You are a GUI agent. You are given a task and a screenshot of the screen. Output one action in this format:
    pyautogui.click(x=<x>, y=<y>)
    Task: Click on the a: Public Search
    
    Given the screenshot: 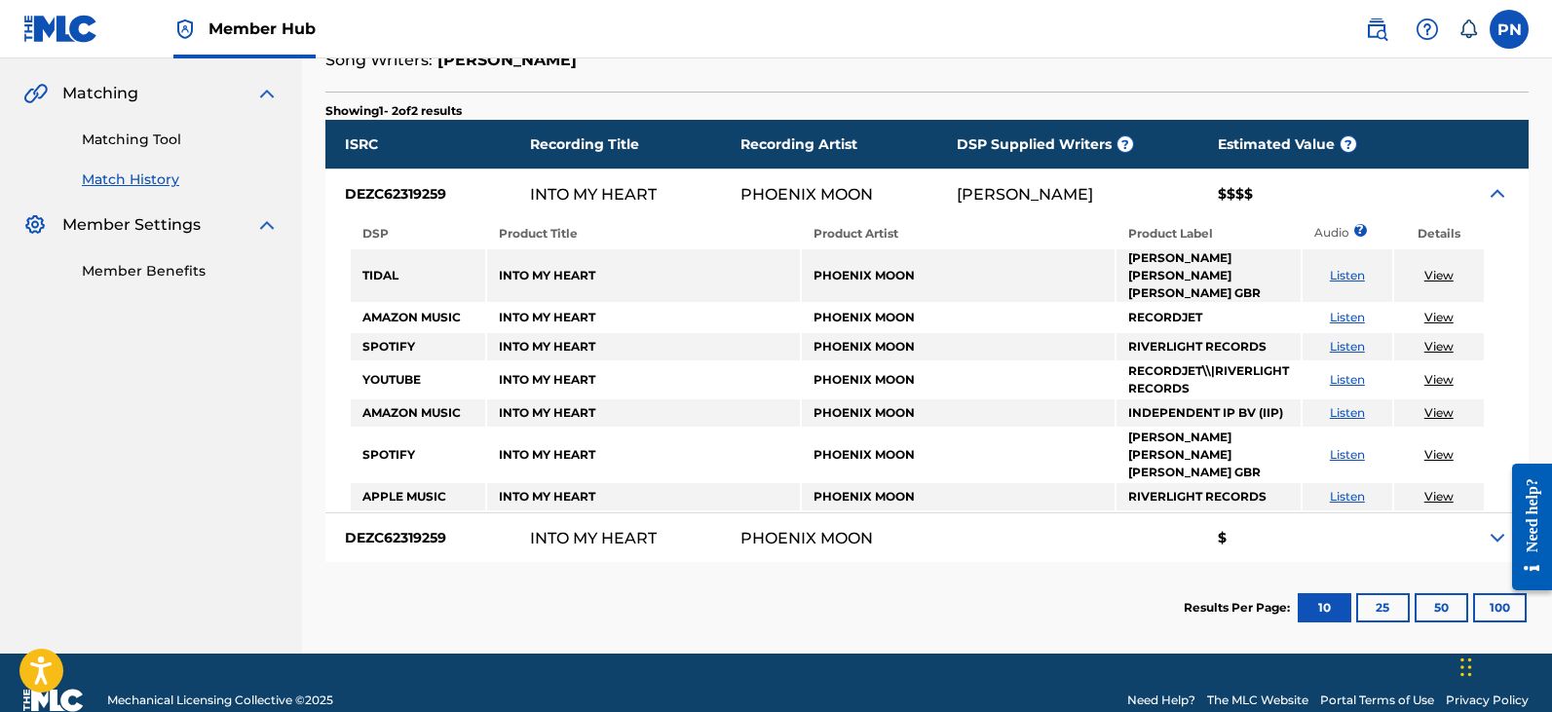 What is the action you would take?
    pyautogui.click(x=1376, y=29)
    